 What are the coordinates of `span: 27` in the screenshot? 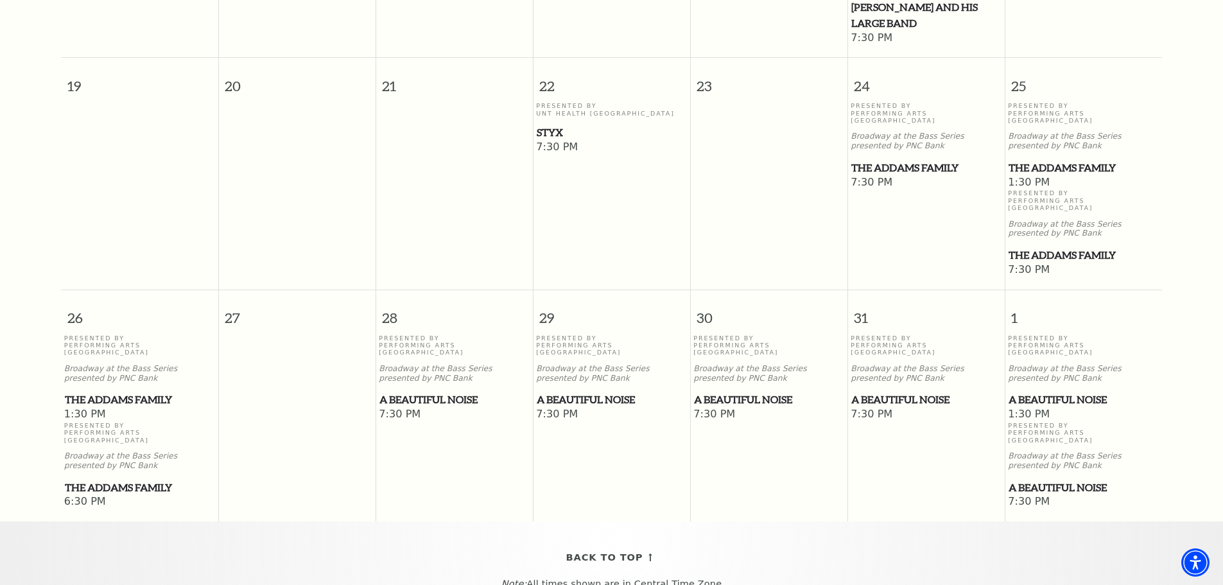 It's located at (297, 312).